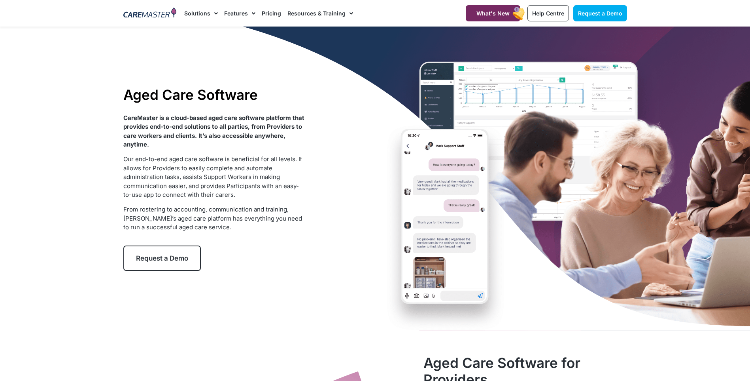  I want to click on a: What's New, so click(493, 13).